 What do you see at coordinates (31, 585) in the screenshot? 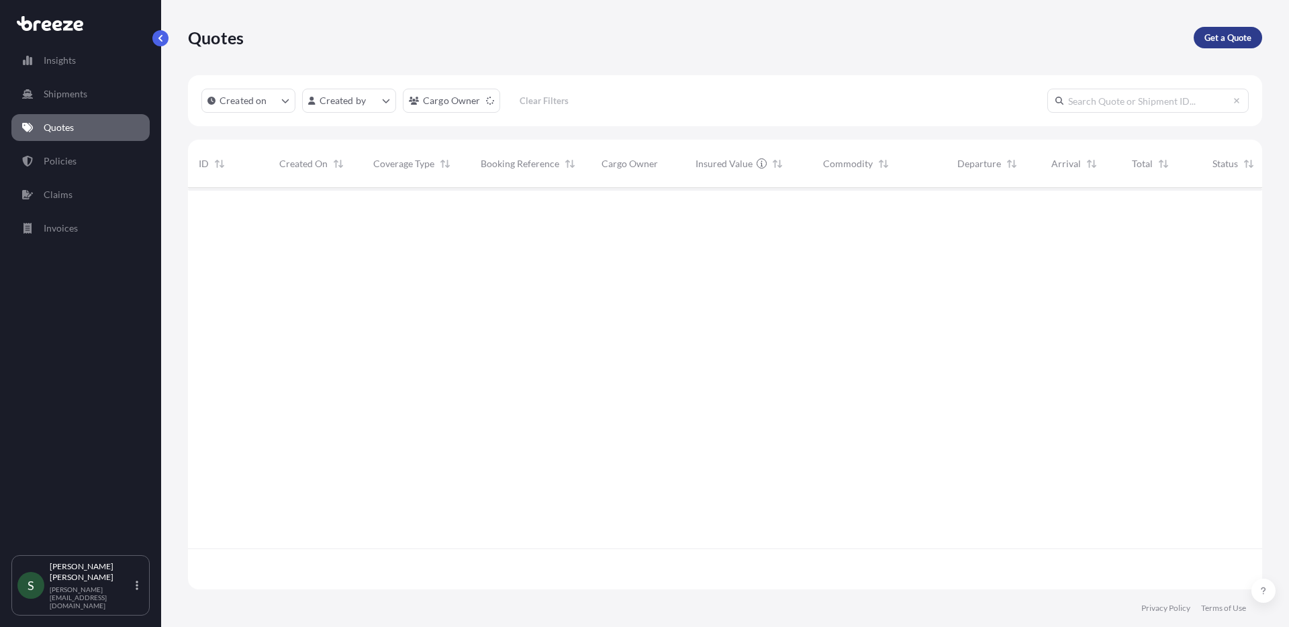
I see `span: S` at bounding box center [31, 585].